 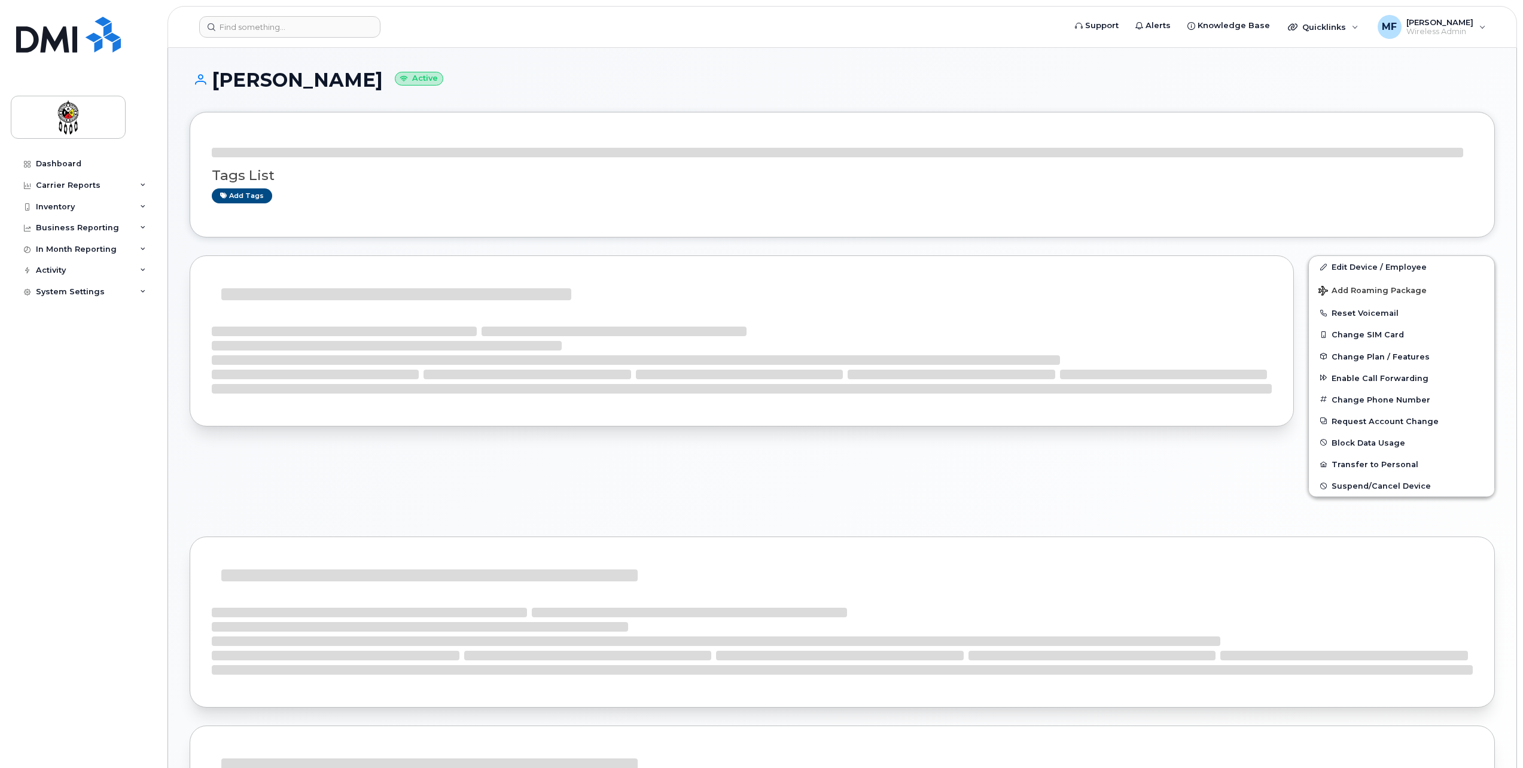 What do you see at coordinates (1402, 443) in the screenshot?
I see `button: Block Data Usage` at bounding box center [1402, 443].